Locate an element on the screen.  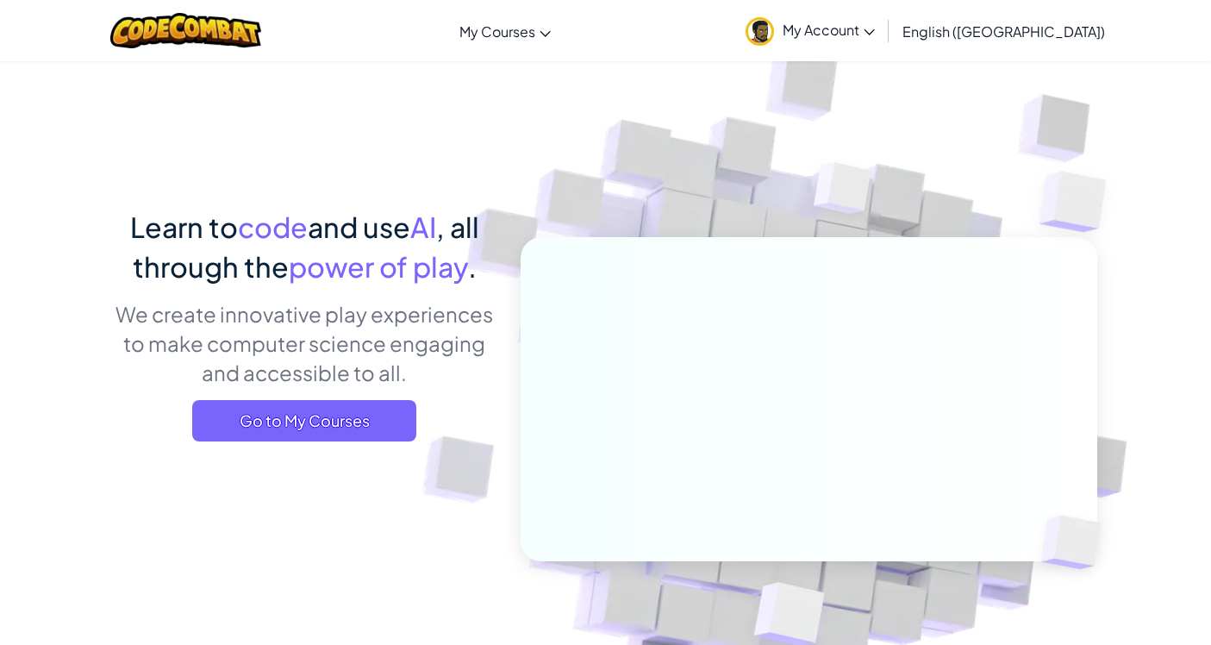
img: CodeCombat logo is located at coordinates (185, 30).